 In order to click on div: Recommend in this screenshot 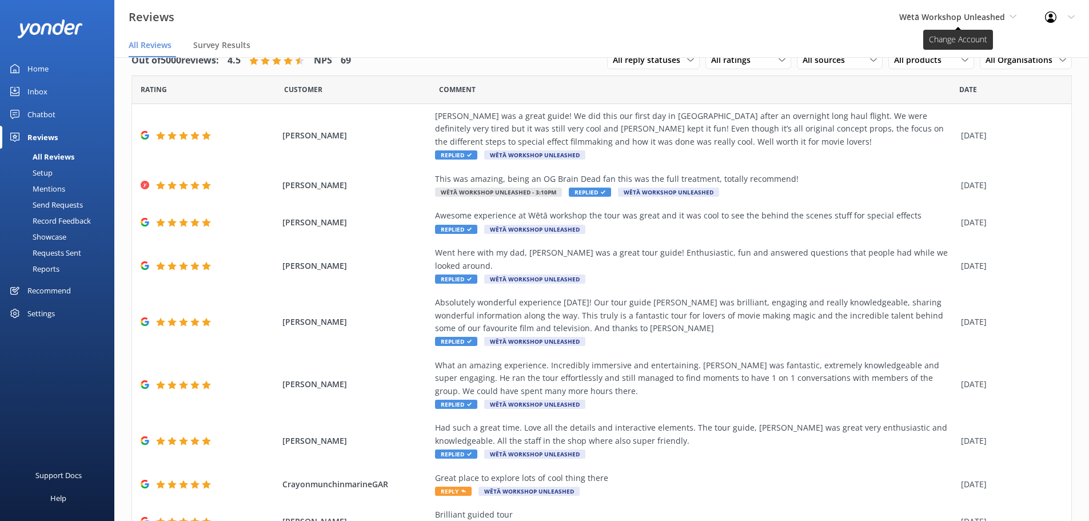, I will do `click(49, 290)`.